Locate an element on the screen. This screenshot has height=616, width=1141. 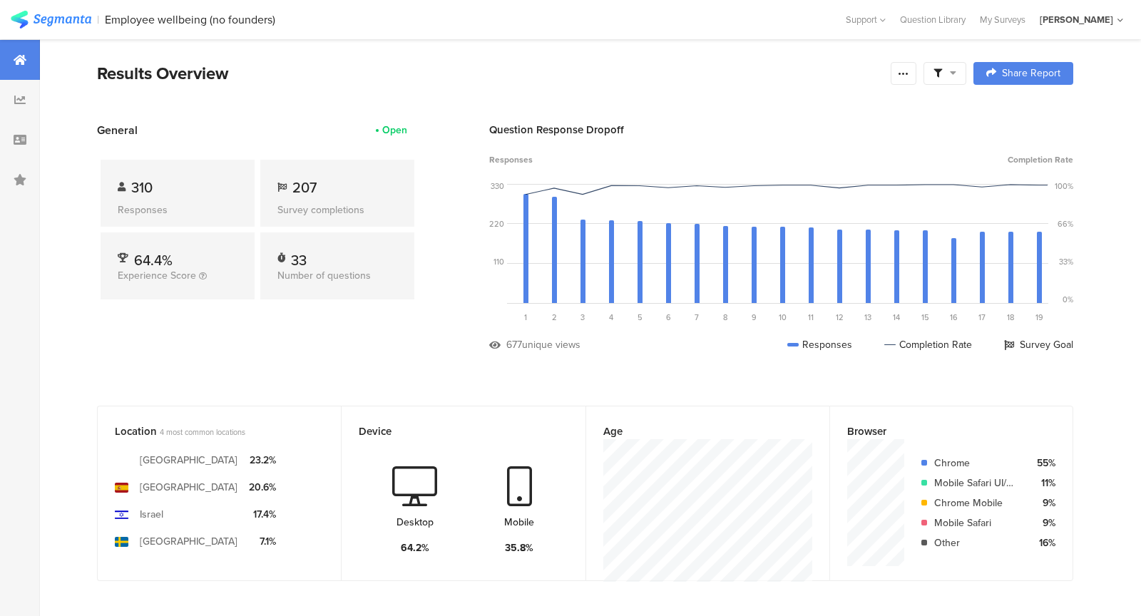
div: My Surveys is located at coordinates (1003, 19).